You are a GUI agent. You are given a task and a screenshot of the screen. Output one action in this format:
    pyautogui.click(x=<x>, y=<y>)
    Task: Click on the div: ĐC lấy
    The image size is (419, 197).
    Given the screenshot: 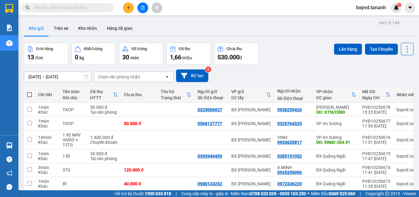 What is the action you would take?
    pyautogui.click(x=249, y=97)
    